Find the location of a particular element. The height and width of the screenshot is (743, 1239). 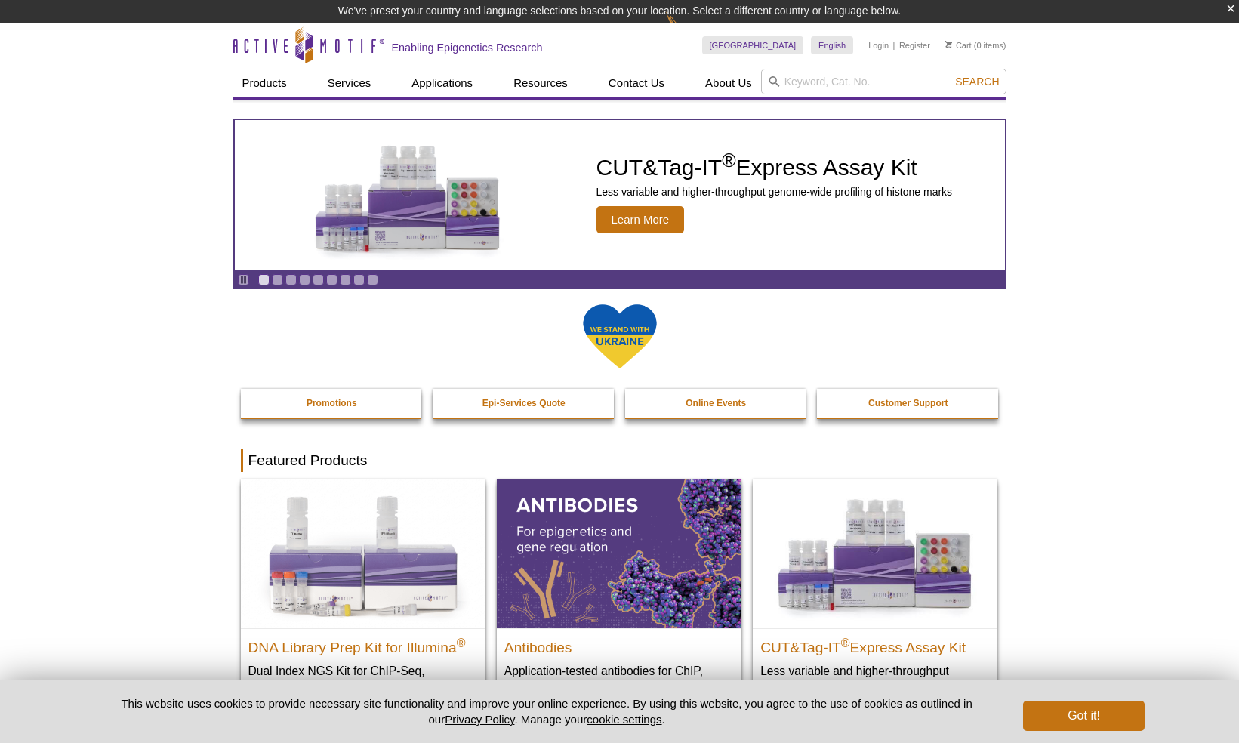

a: Products is located at coordinates (264, 83).